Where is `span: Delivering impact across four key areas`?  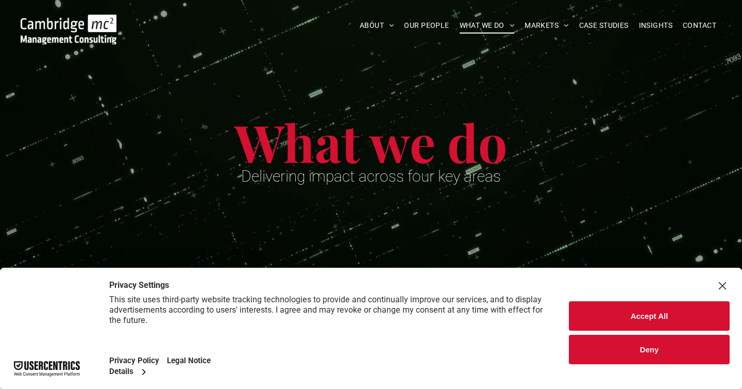
span: Delivering impact across four key areas is located at coordinates (371, 176).